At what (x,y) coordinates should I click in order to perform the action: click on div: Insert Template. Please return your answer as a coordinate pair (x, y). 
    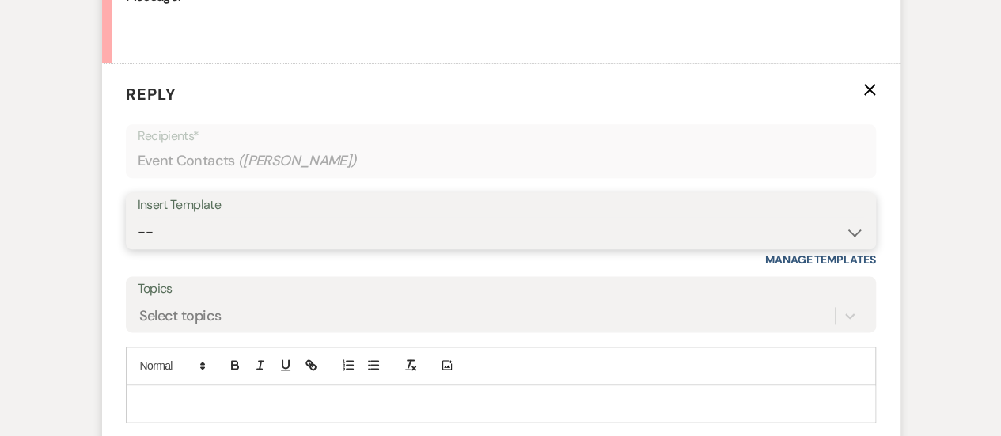
    Looking at the image, I should click on (501, 205).